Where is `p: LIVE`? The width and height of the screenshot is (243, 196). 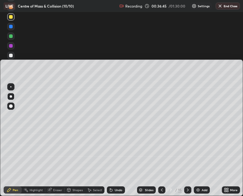 p: LIVE is located at coordinates (9, 6).